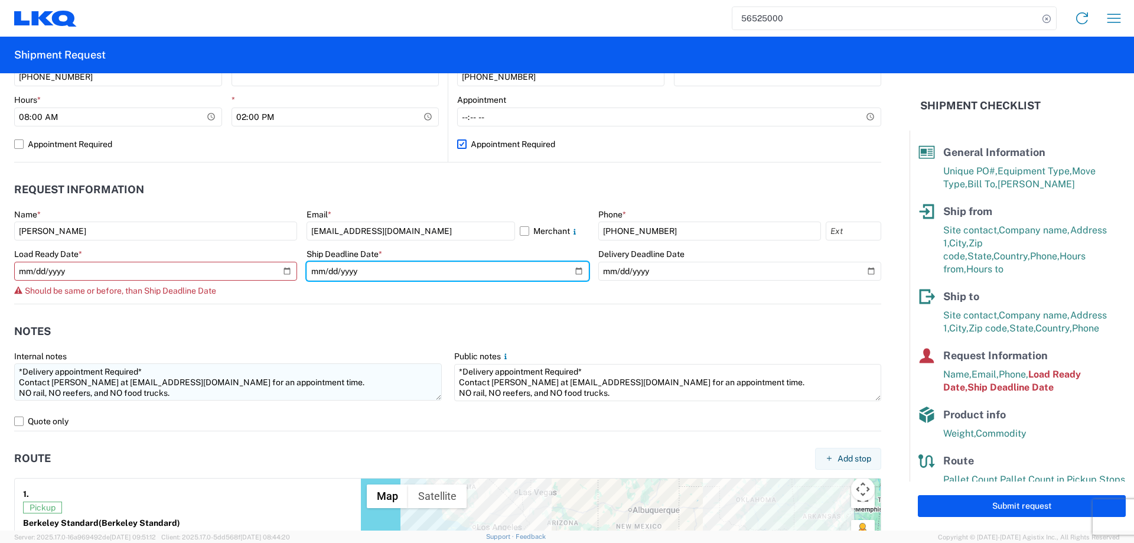 This screenshot has height=543, width=1134. What do you see at coordinates (863, 489) in the screenshot?
I see `button: Map camera controls` at bounding box center [863, 489].